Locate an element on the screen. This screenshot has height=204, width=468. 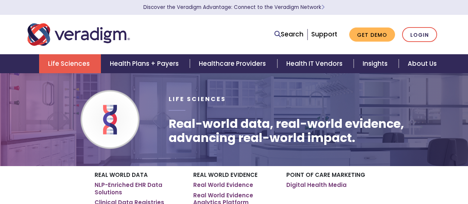
span: Life Sciences is located at coordinates (197, 99).